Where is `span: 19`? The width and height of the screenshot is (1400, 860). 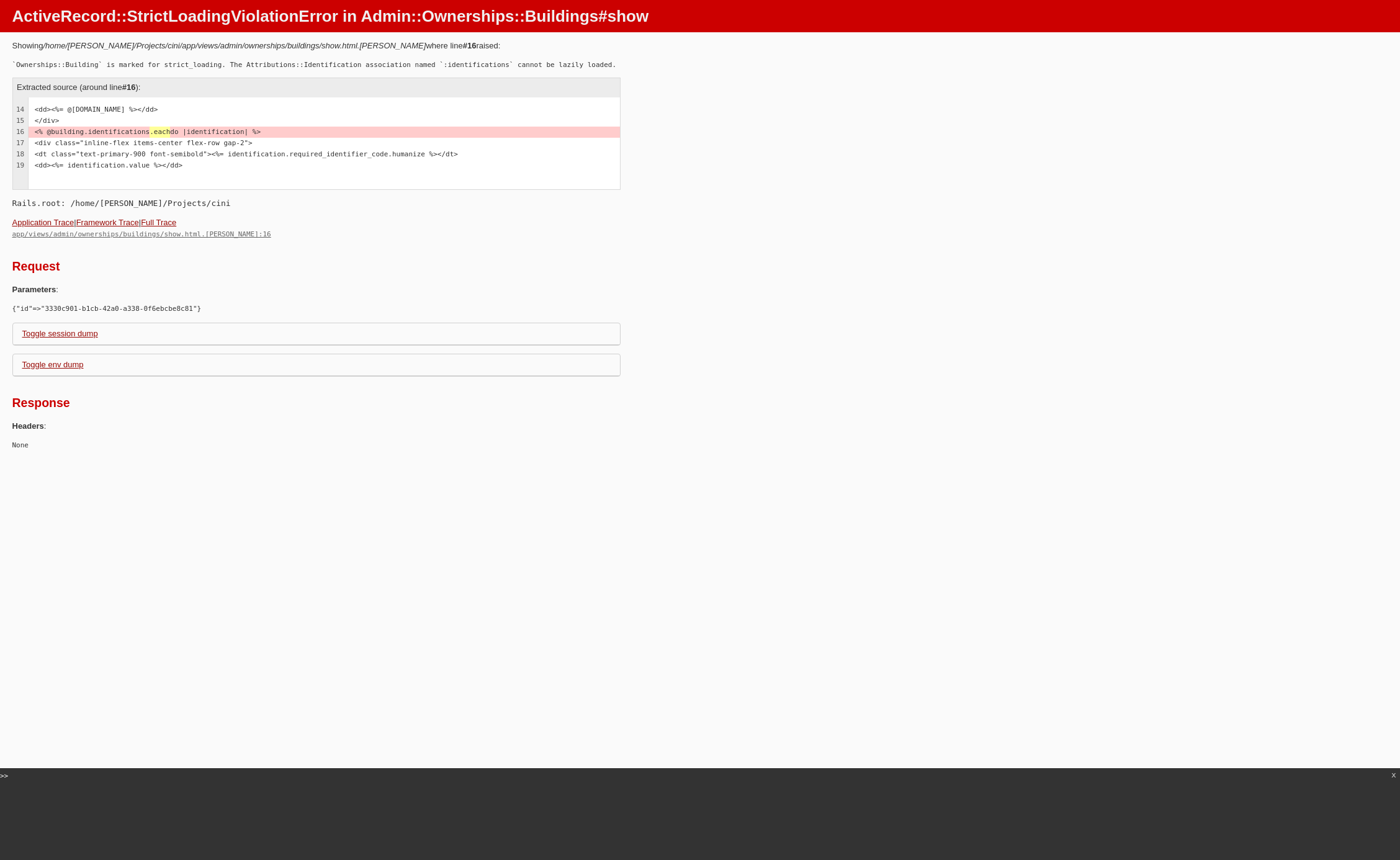 span: 19 is located at coordinates (20, 165).